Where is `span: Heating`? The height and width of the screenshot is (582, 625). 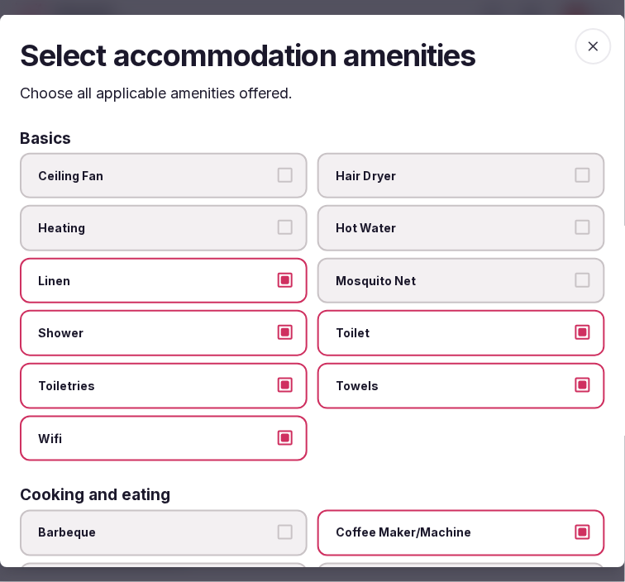 span: Heating is located at coordinates (155, 228).